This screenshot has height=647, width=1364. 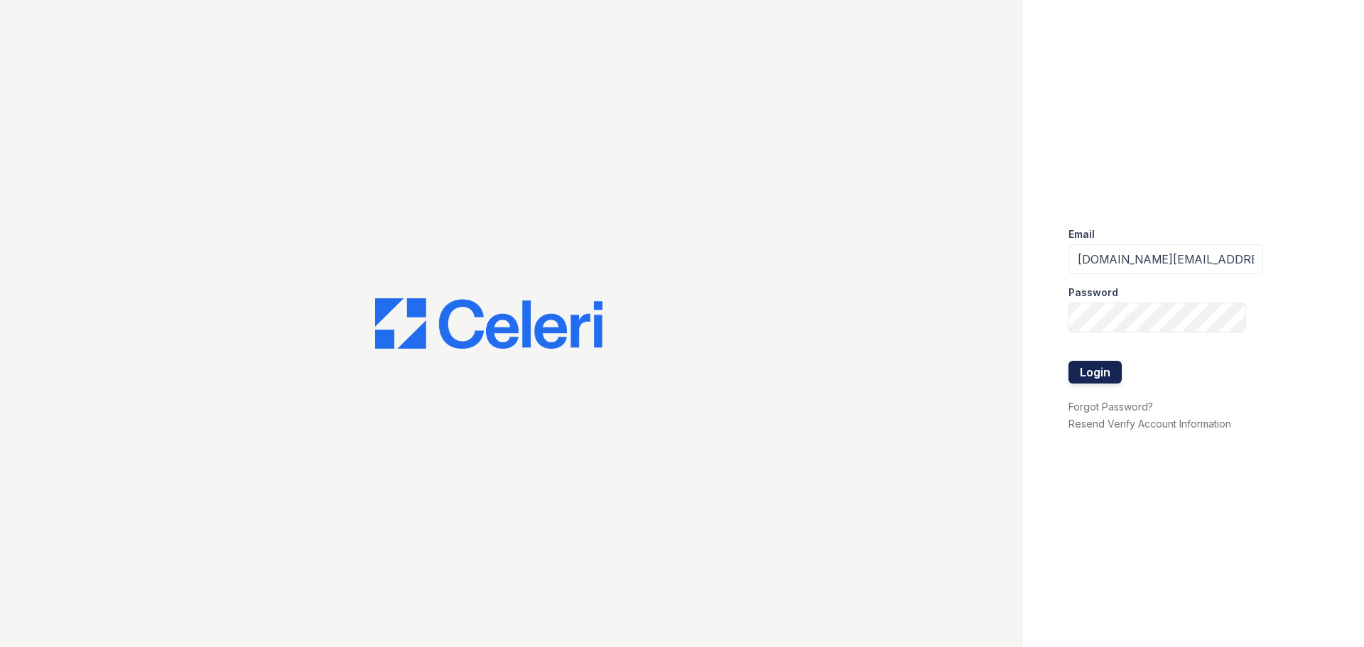 What do you see at coordinates (1081, 234) in the screenshot?
I see `label: Email` at bounding box center [1081, 234].